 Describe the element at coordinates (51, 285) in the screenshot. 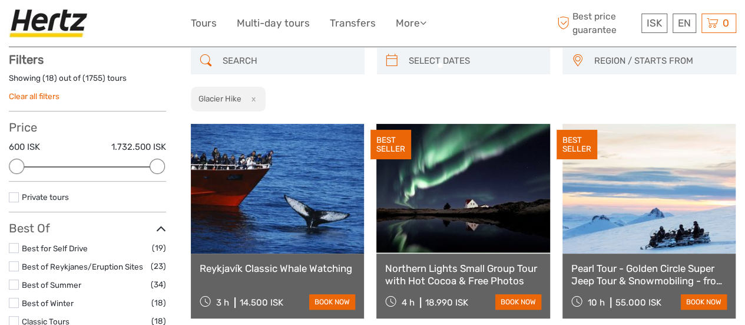

I see `a: Best of Summer` at that location.